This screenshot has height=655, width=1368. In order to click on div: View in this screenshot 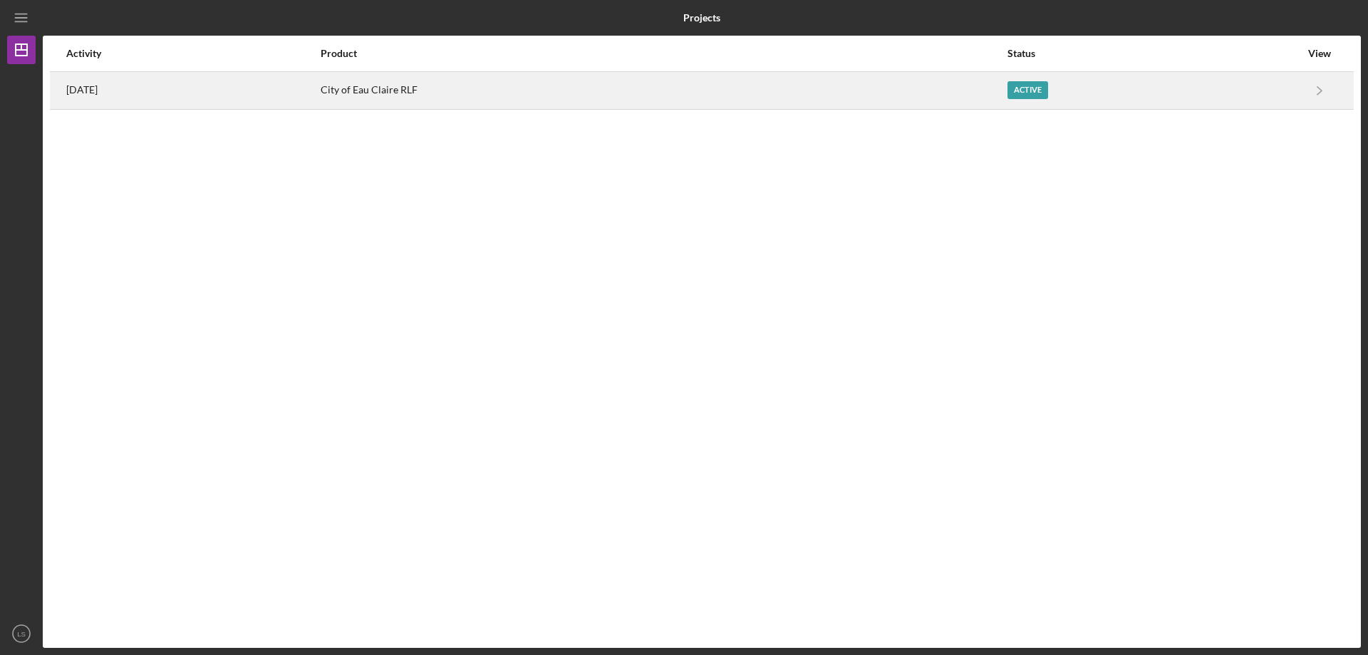, I will do `click(1320, 53)`.